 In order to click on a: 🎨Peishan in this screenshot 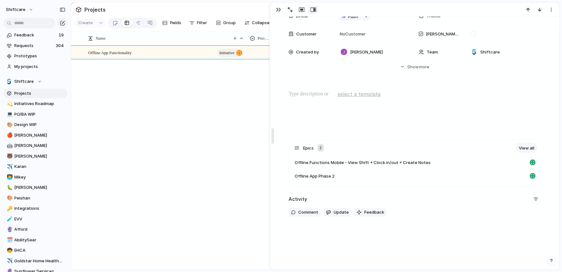, I will do `click(35, 198)`.